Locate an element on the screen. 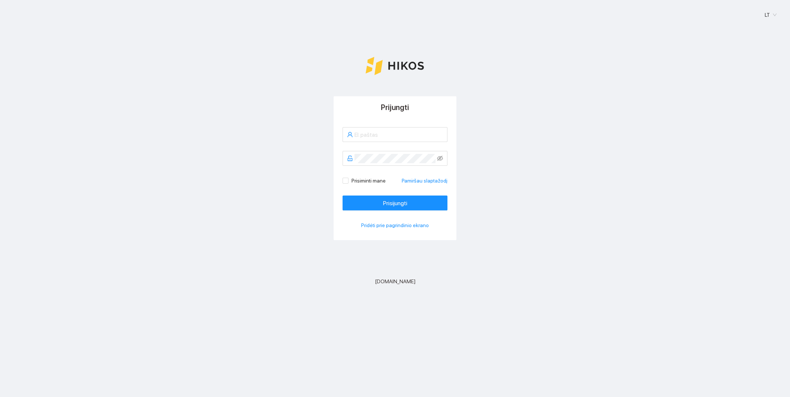  span: naudotojas is located at coordinates (350, 135).